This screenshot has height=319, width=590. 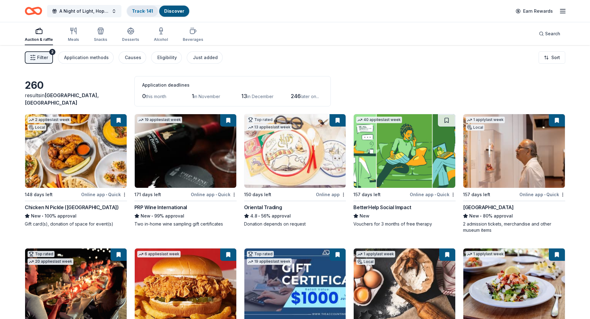 I want to click on a: Image for BetterHelp Social Impact40 applieslast week157 days leftOnline app•QuickBetterHelp Soci..., so click(x=404, y=171).